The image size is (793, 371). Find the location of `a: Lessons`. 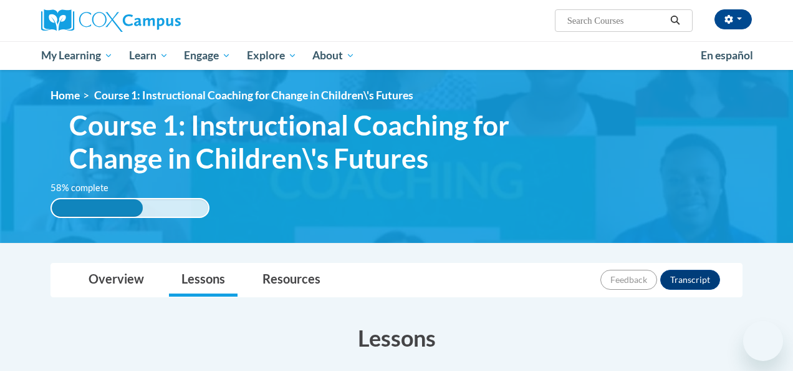

a: Lessons is located at coordinates (203, 279).